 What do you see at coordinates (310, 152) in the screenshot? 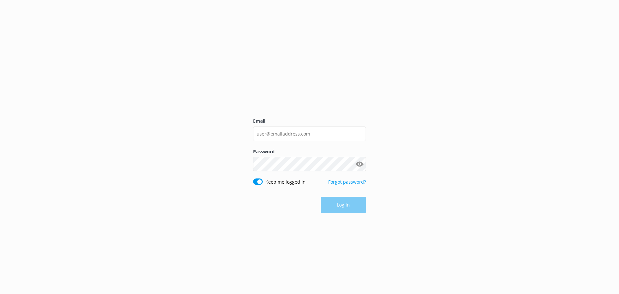
I see `label: Password` at bounding box center [310, 152].